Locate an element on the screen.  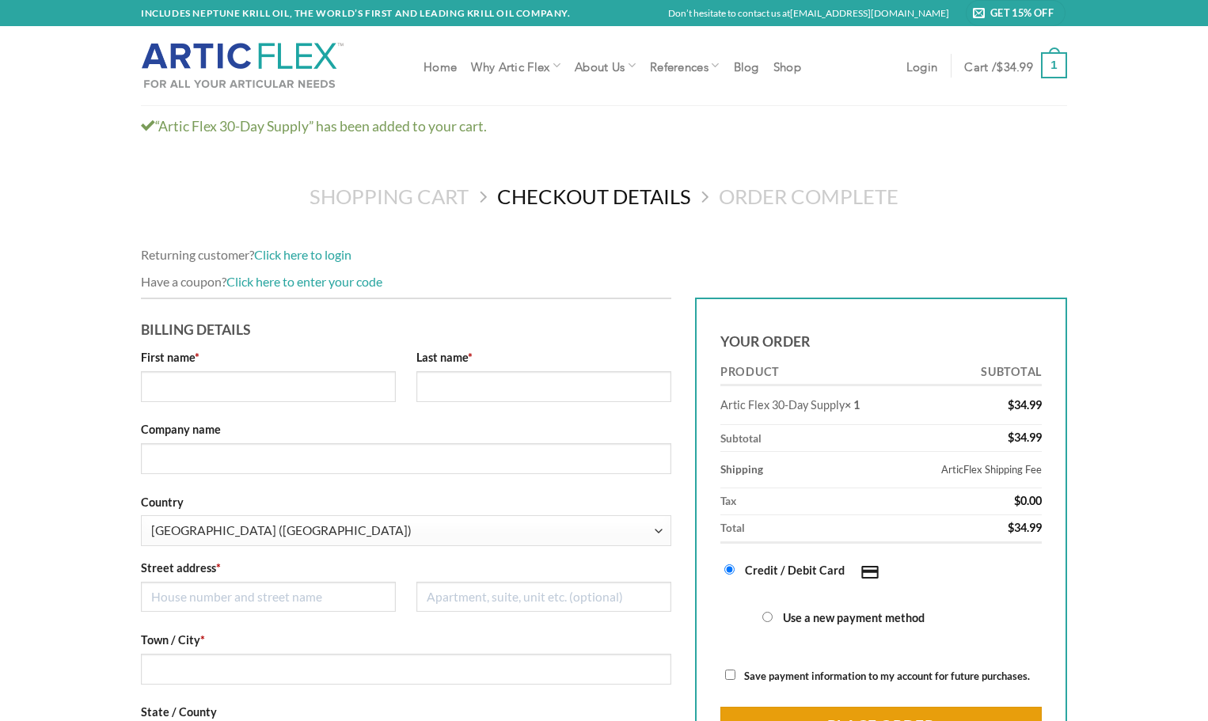
div: Returning customer? is located at coordinates (604, 255).